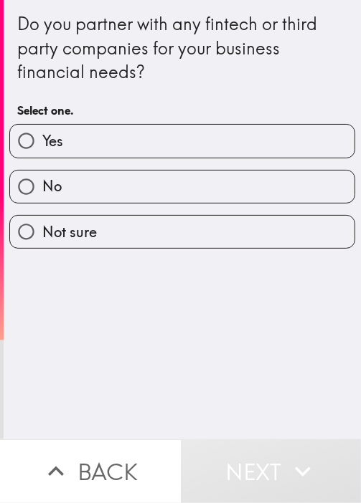 The height and width of the screenshot is (503, 361). Describe the element at coordinates (182, 110) in the screenshot. I see `h6: Select one.` at that location.